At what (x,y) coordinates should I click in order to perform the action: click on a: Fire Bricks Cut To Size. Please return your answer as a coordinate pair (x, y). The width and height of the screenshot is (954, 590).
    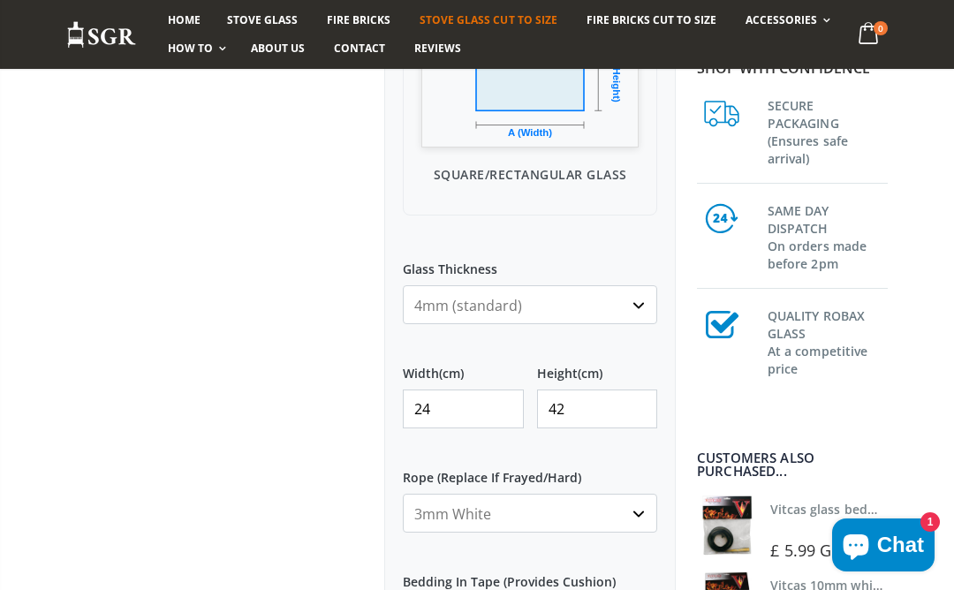
    Looking at the image, I should click on (651, 20).